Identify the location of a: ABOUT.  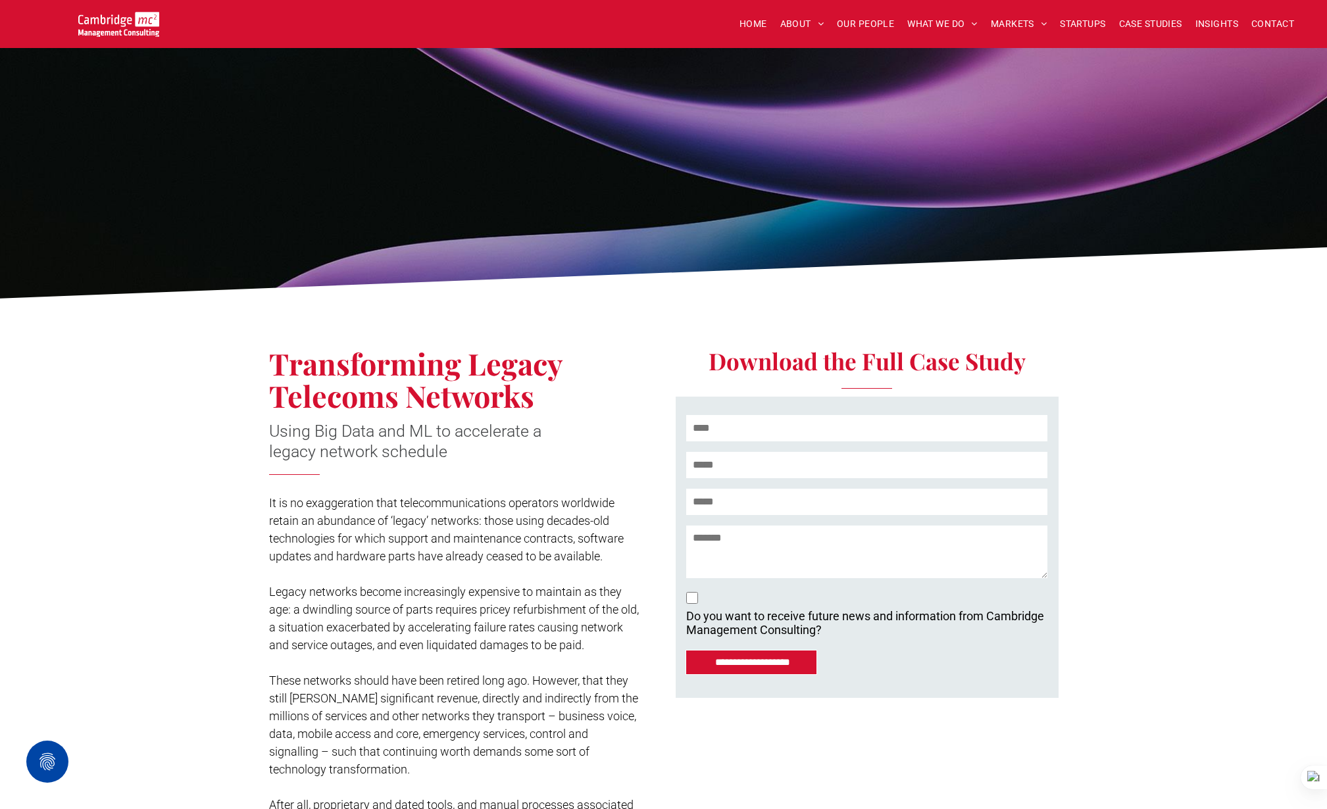
(802, 24).